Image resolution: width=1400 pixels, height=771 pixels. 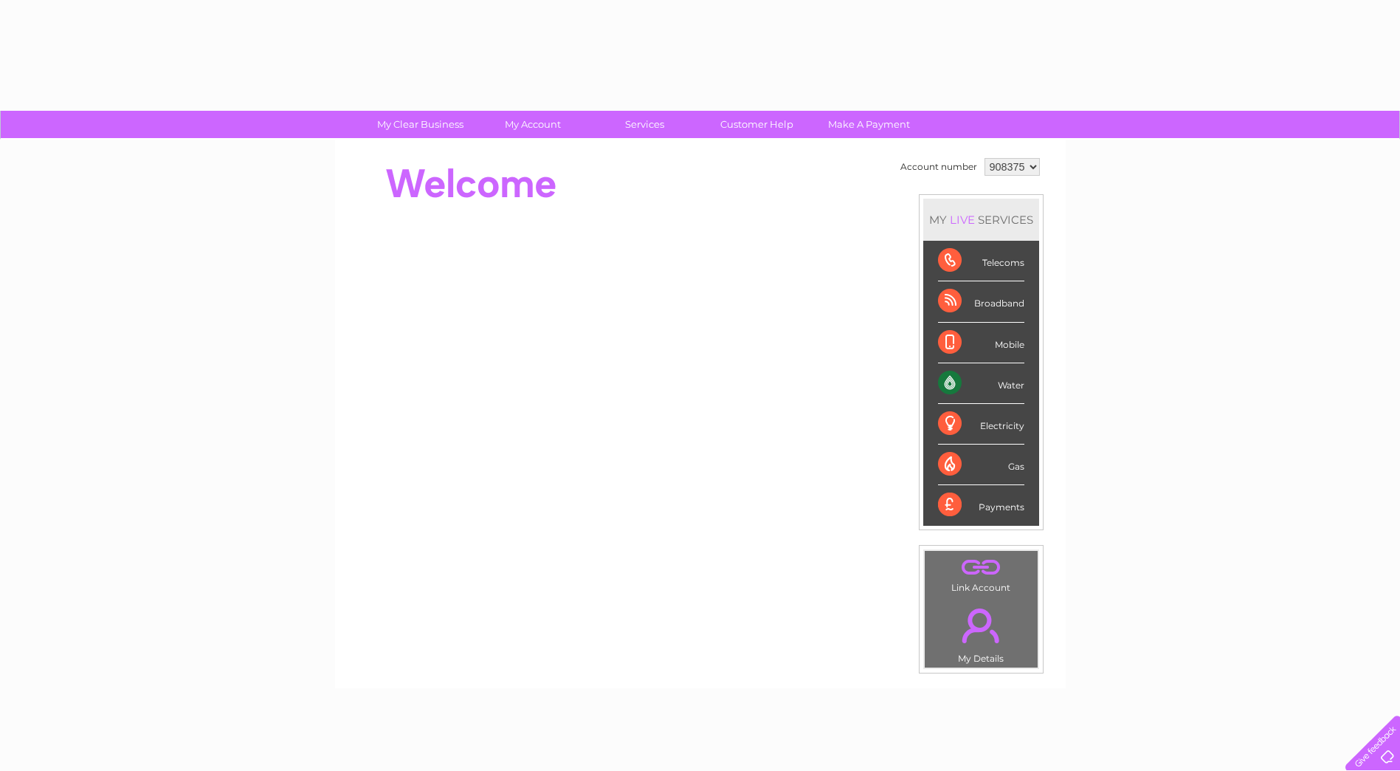 What do you see at coordinates (981, 505) in the screenshot?
I see `div: Payments` at bounding box center [981, 505].